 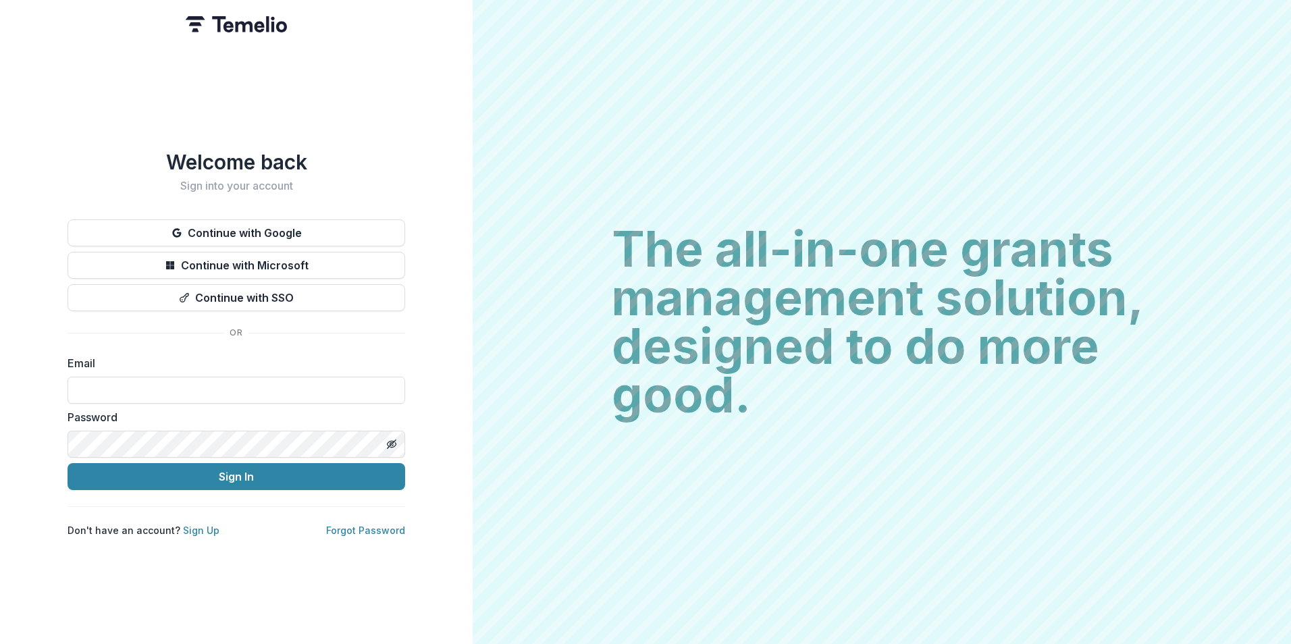 What do you see at coordinates (232, 417) in the screenshot?
I see `label: Password` at bounding box center [232, 417].